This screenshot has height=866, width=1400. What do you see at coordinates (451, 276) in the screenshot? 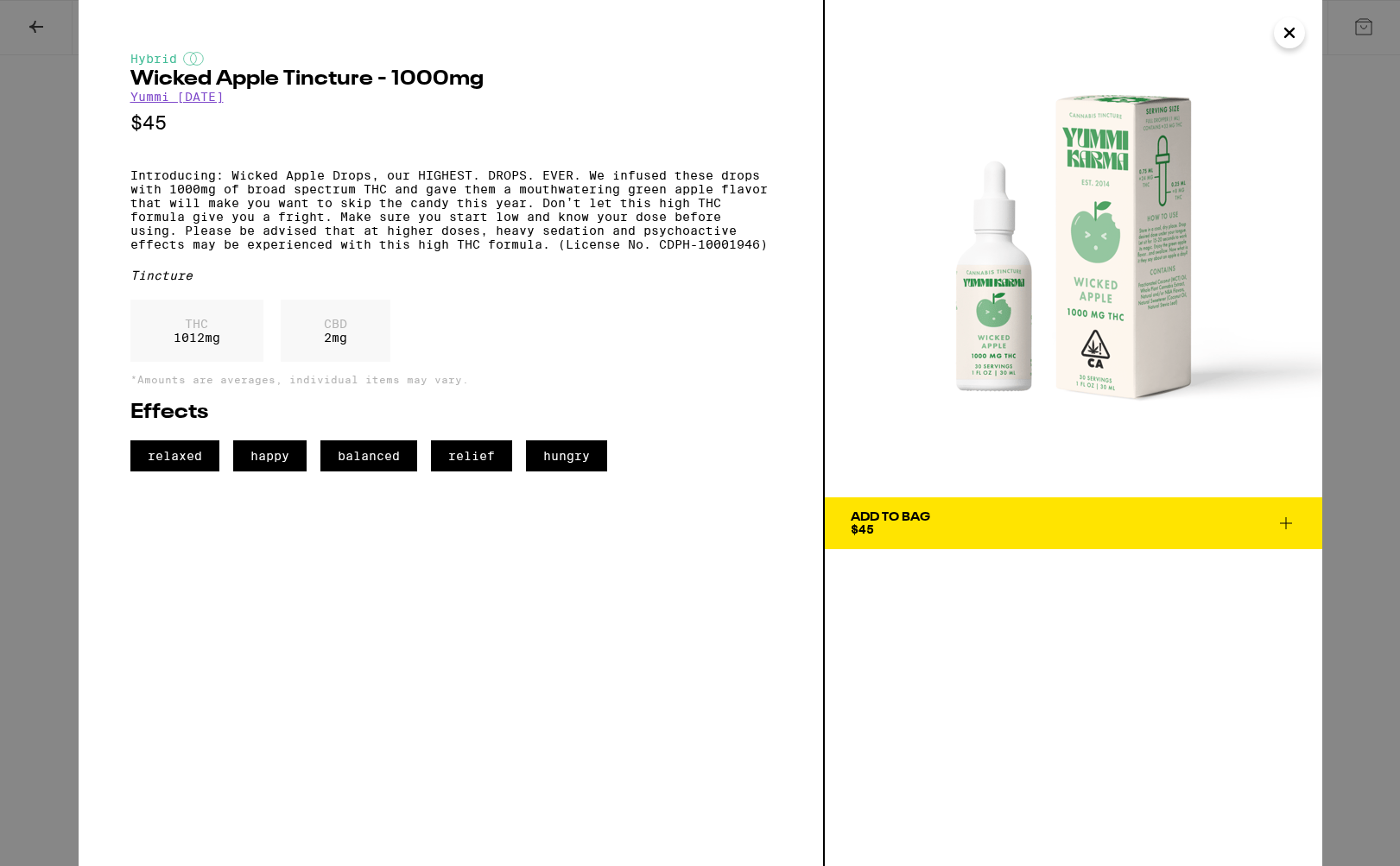
I see `div: Tincture` at bounding box center [451, 276].